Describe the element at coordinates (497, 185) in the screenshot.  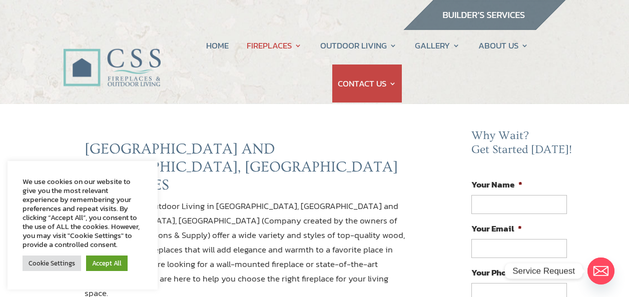
I see `label: Your Name` at that location.